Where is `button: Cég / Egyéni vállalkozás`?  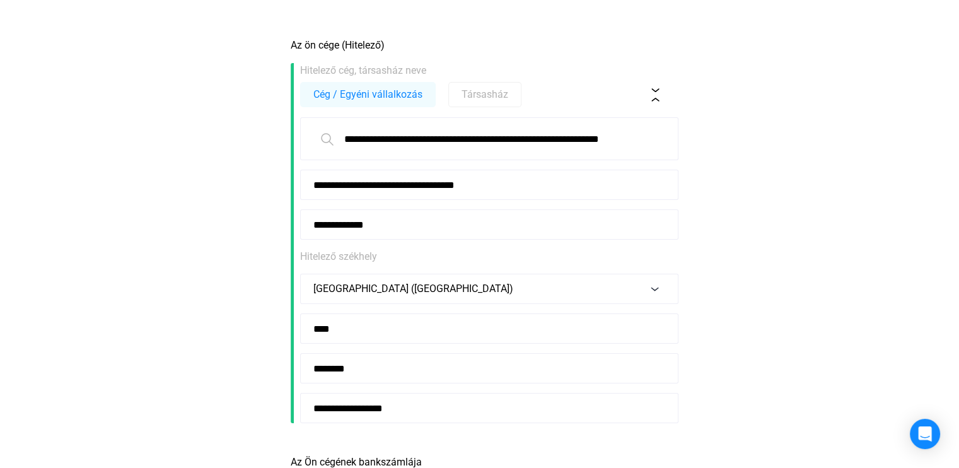 button: Cég / Egyéni vállalkozás is located at coordinates (368, 95).